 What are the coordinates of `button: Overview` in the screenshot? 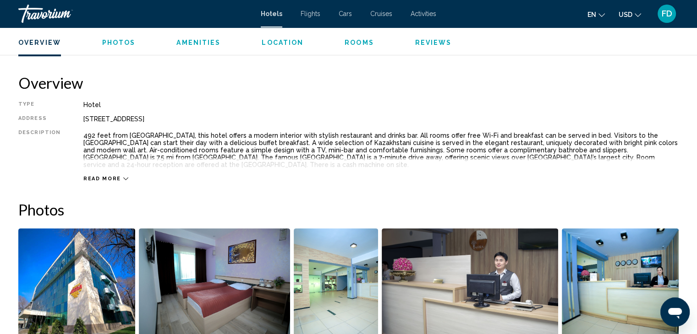 It's located at (39, 43).